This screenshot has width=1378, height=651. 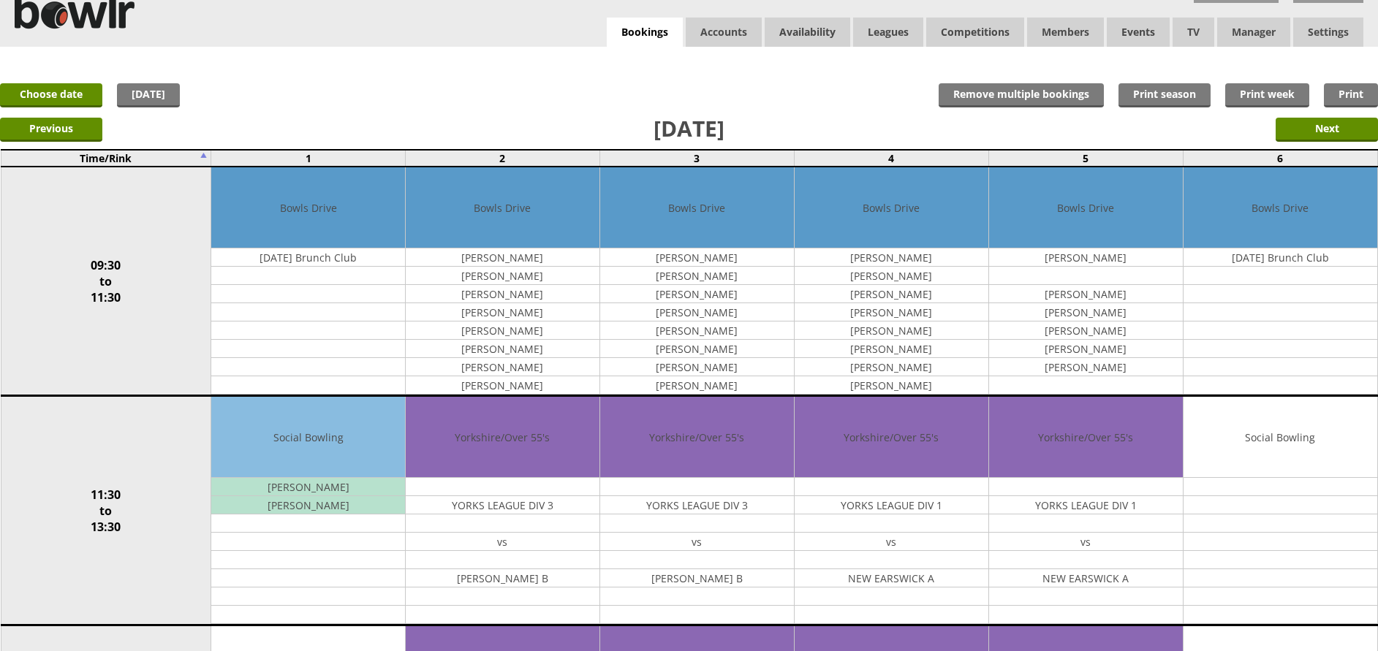 What do you see at coordinates (106, 281) in the screenshot?
I see `td: 09:30 to 11:30` at bounding box center [106, 281].